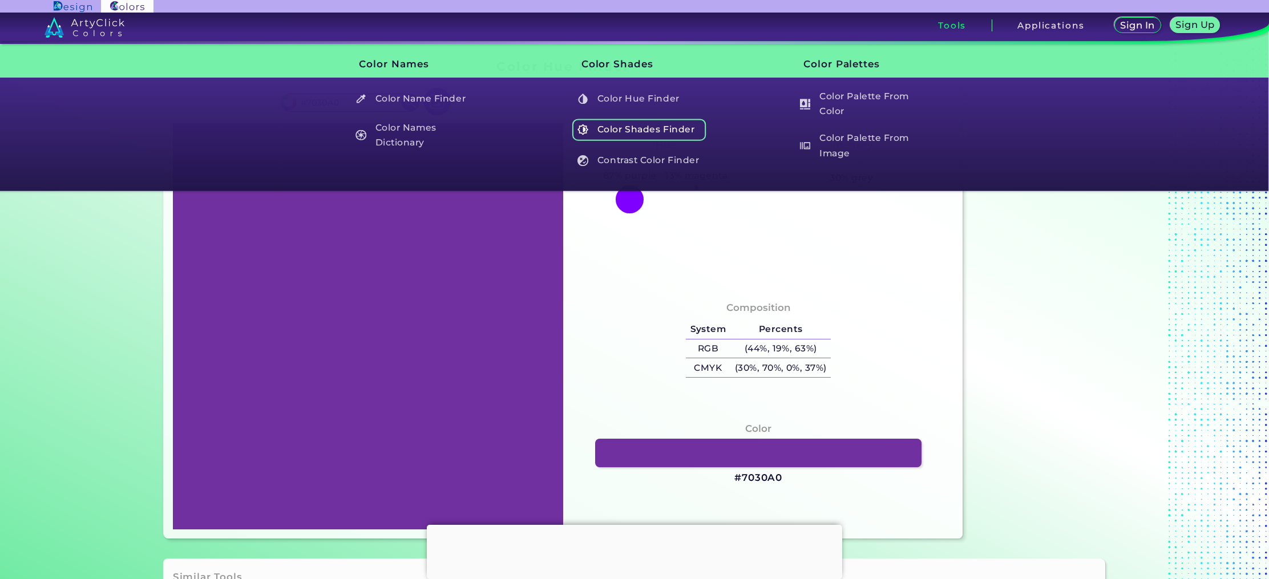  Describe the element at coordinates (805, 104) in the screenshot. I see `img: icon_col_pal_col_white.svg` at that location.